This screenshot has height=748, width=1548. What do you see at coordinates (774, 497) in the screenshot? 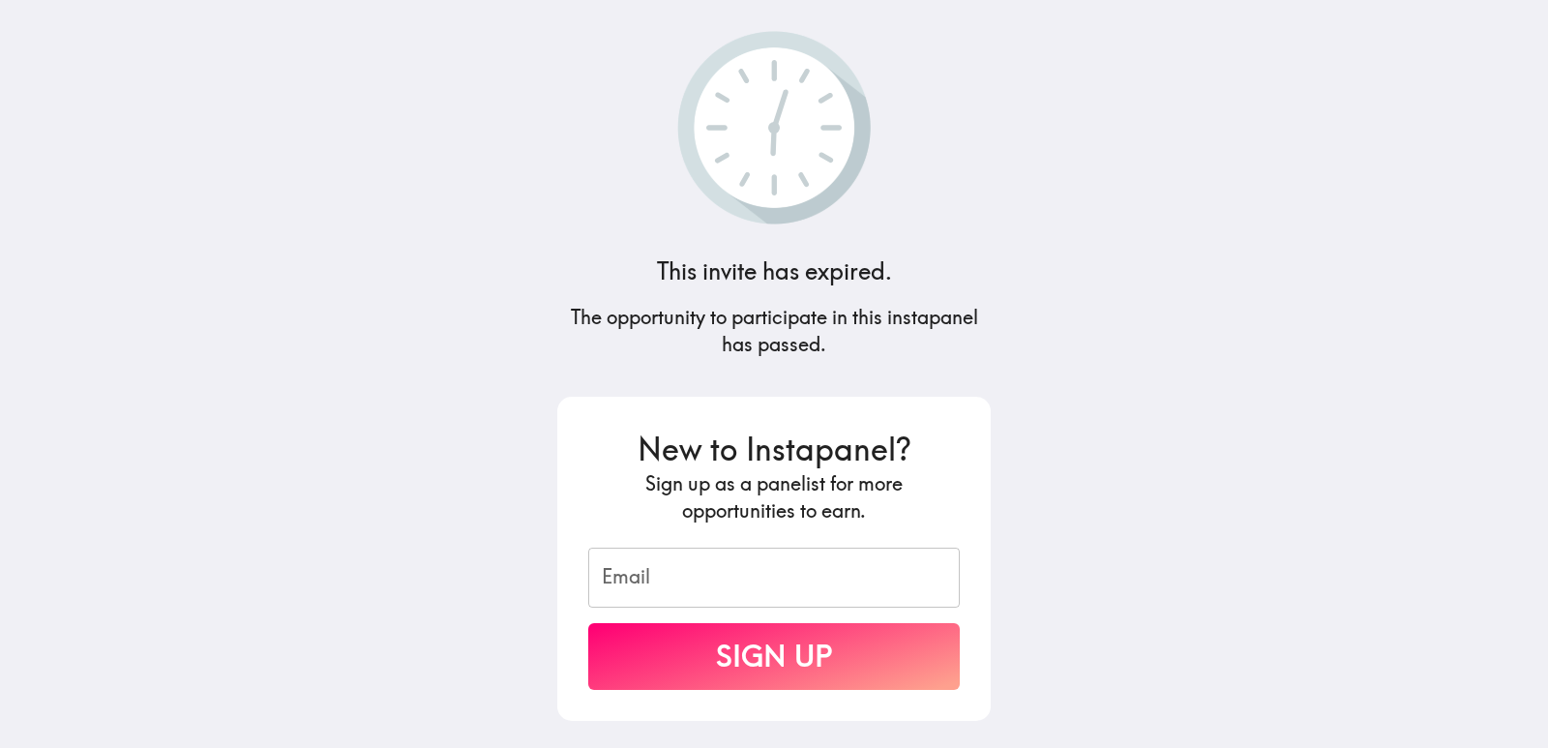
I see `h5: Sign up as a panelist for more opportunities to earn.` at bounding box center [774, 497].